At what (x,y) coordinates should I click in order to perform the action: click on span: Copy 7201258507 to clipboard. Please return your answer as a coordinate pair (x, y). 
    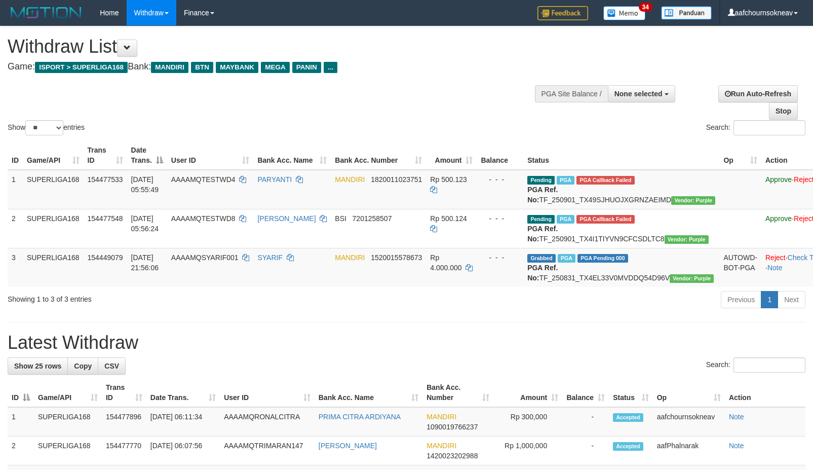
    Looking at the image, I should click on (372, 218).